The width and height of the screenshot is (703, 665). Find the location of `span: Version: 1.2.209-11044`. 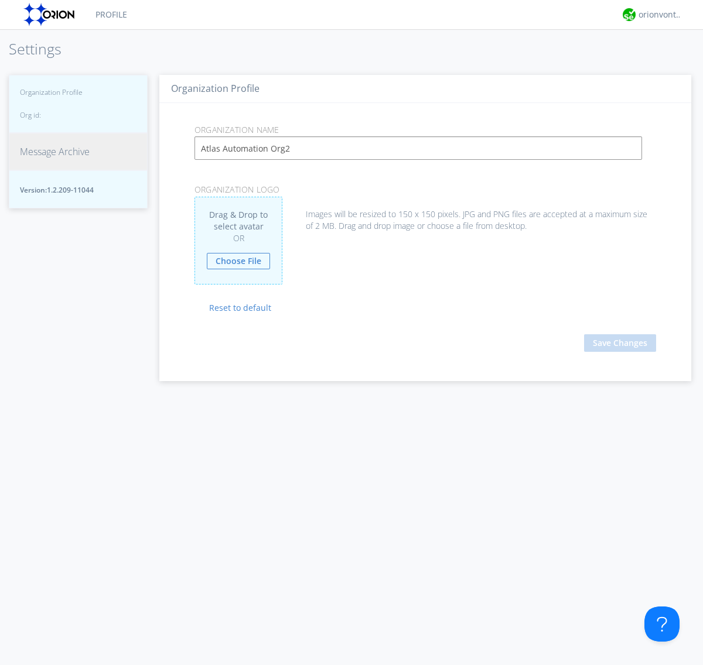

span: Version: 1.2.209-11044 is located at coordinates (78, 190).